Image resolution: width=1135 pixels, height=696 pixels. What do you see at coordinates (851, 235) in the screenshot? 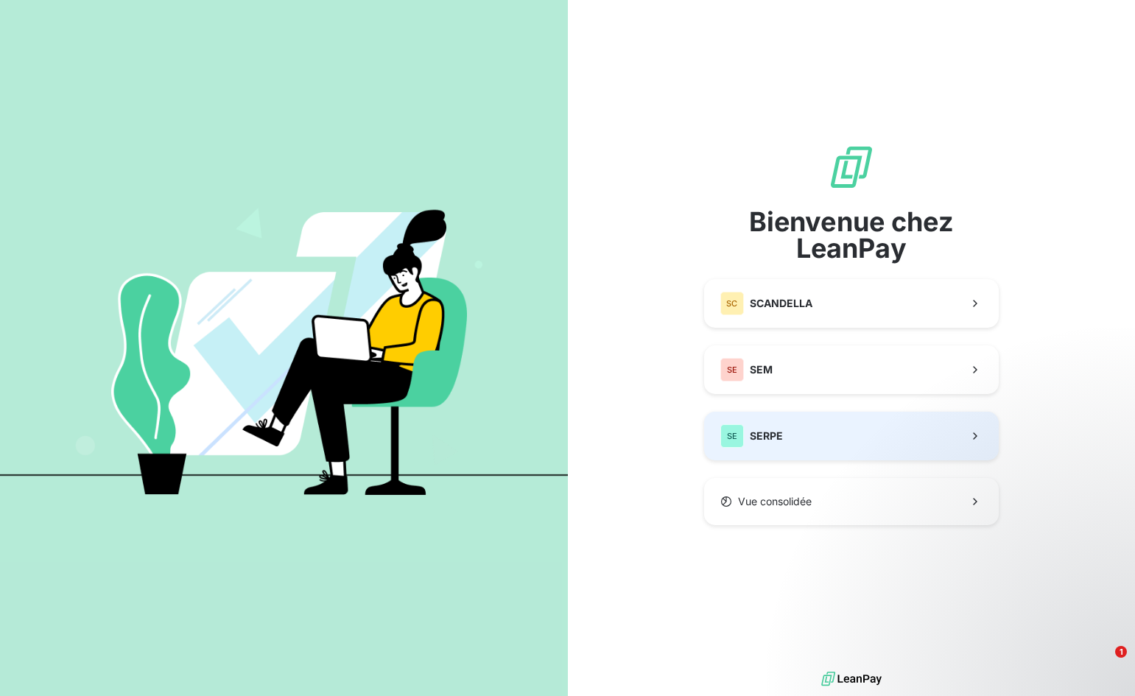
I see `span: Bienvenue chez LeanPay` at bounding box center [851, 235].